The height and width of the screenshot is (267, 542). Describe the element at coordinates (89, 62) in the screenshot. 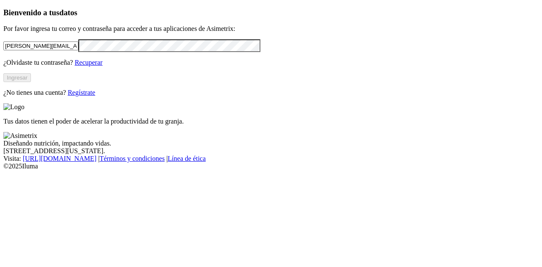

I see `a: Recuperar` at that location.